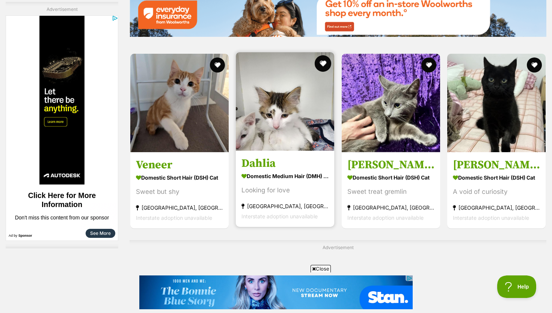  Describe the element at coordinates (285, 163) in the screenshot. I see `h3: Dahlia` at that location.